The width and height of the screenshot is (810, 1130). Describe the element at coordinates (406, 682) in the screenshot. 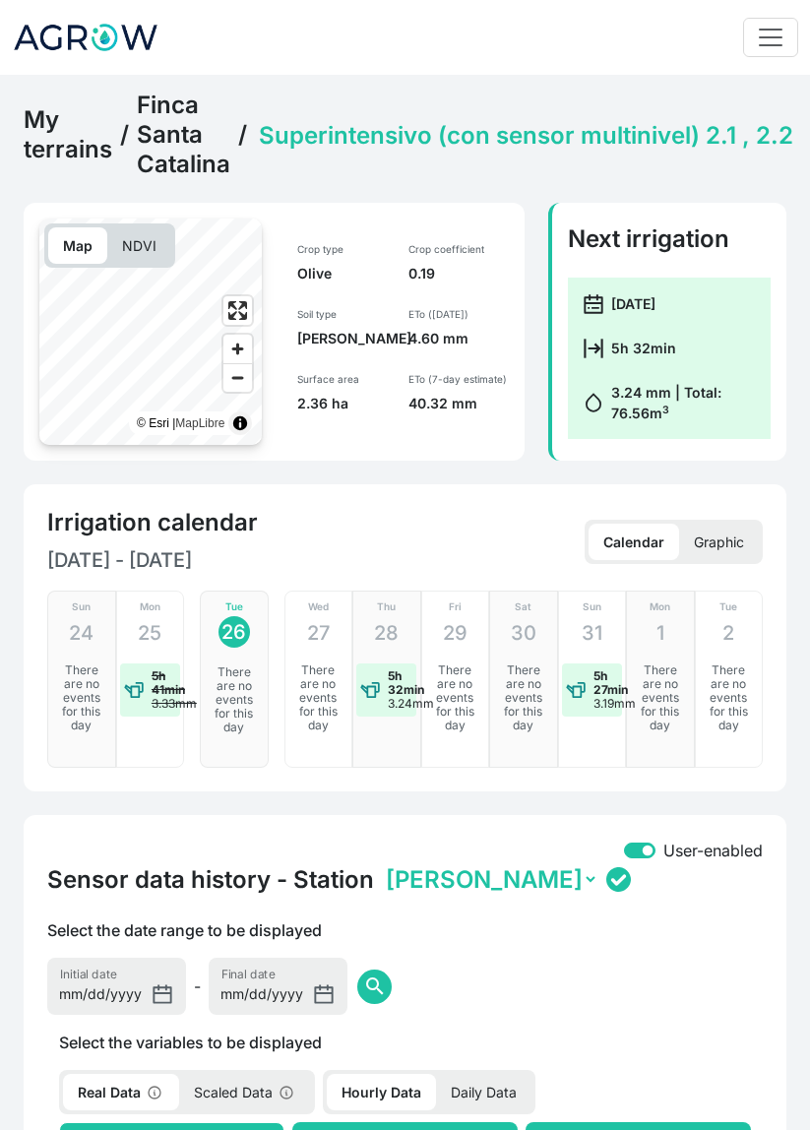

I see `strong: 5h 32min` at that location.